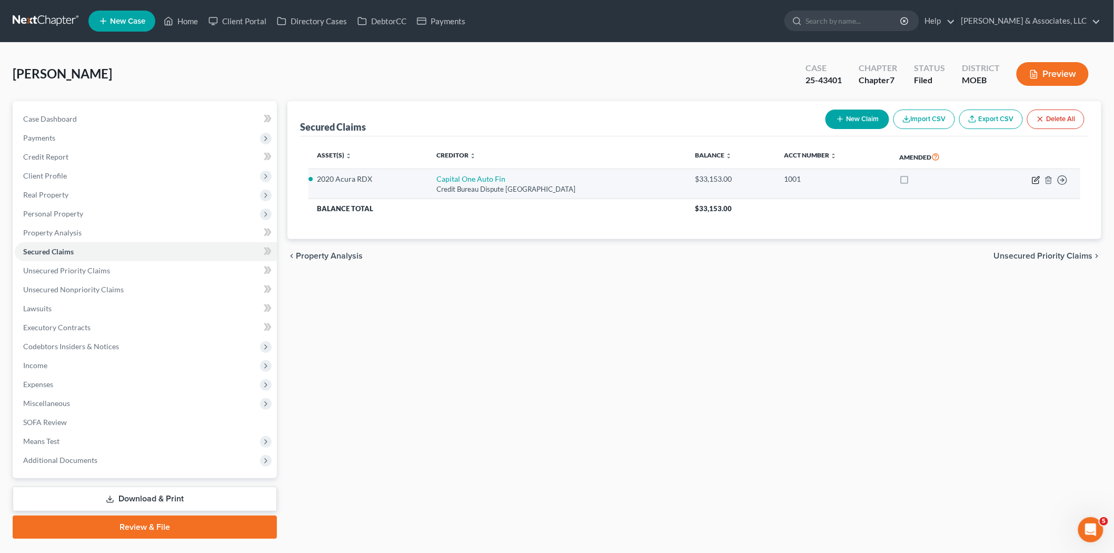 The image size is (1114, 553). I want to click on a: Asset(s) unfold_more, so click(334, 155).